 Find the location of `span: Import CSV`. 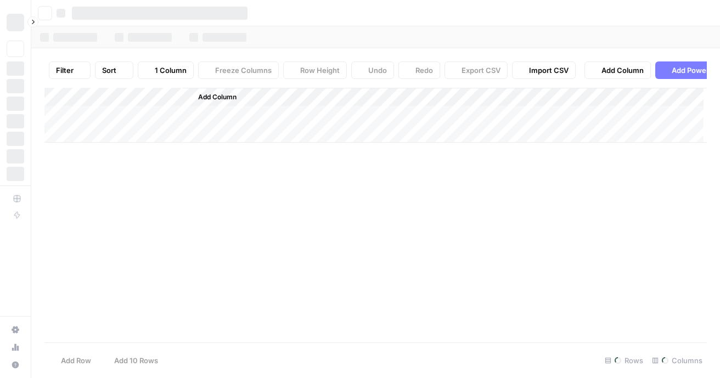

span: Import CSV is located at coordinates (549, 70).